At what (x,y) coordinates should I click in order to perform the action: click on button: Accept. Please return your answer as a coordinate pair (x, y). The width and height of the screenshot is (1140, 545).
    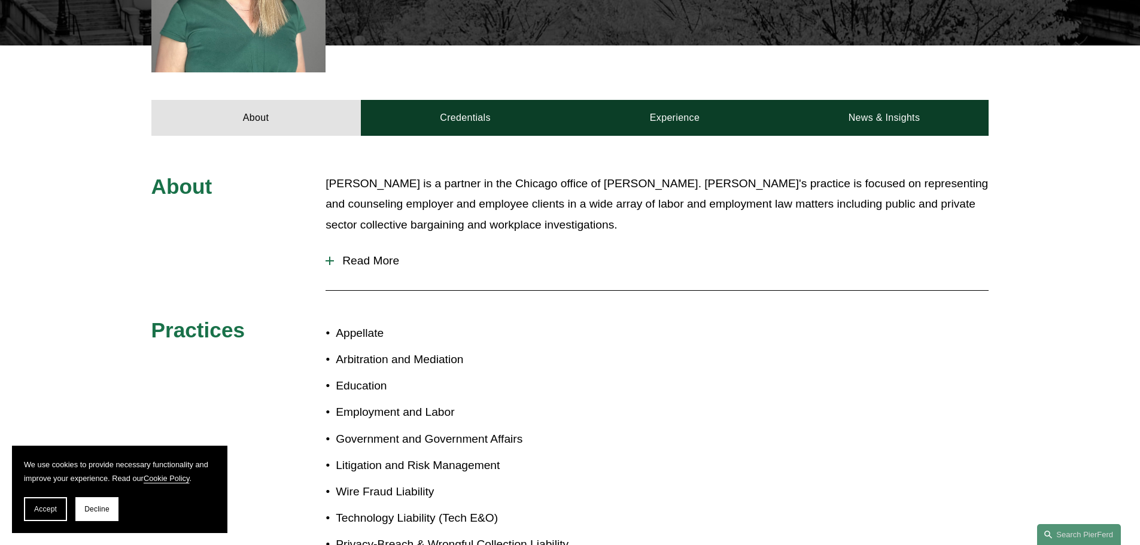
    Looking at the image, I should click on (46, 509).